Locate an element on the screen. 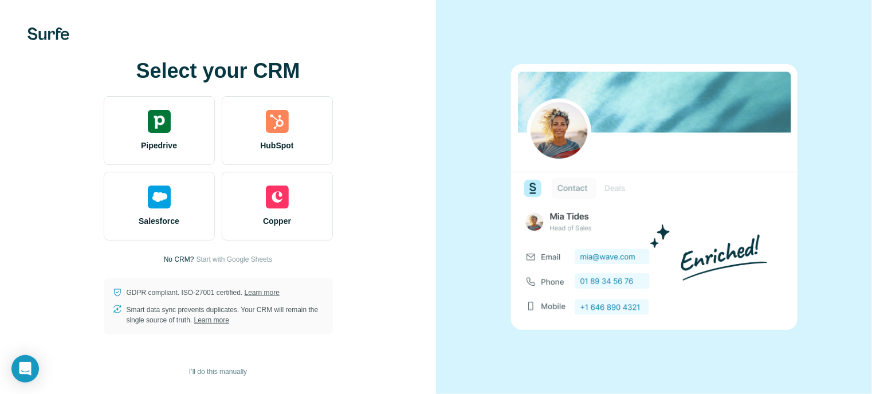  img: none image is located at coordinates (655, 197).